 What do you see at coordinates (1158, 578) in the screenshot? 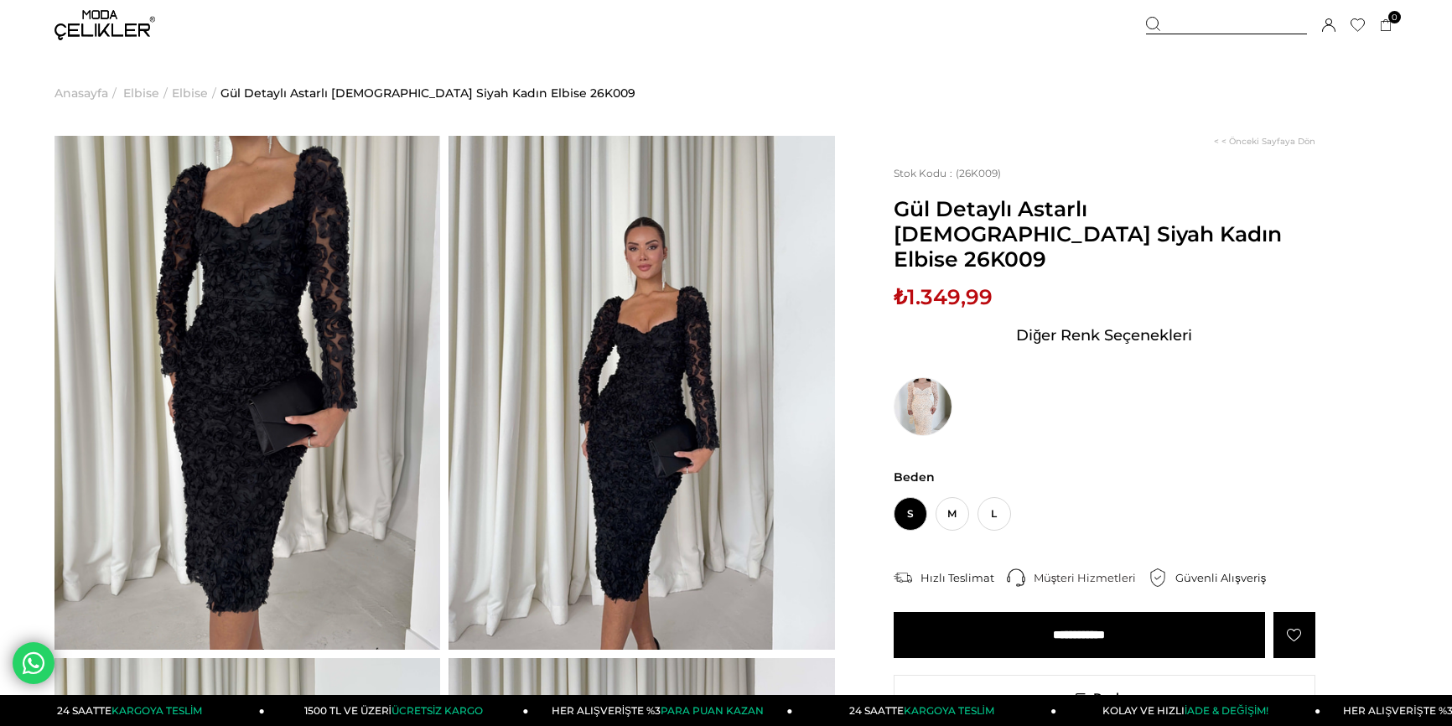
I see `img: security.png` at bounding box center [1158, 578].